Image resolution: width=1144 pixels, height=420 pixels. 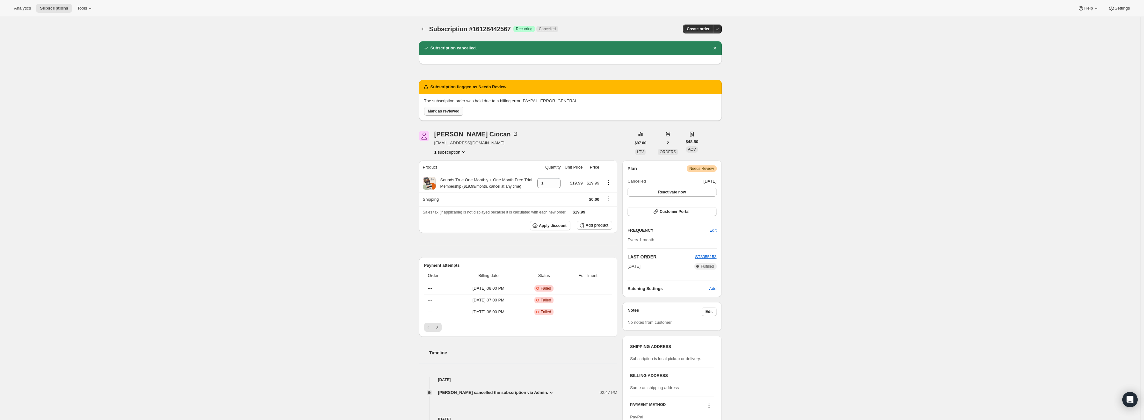 What do you see at coordinates (609, 393) in the screenshot?
I see `span: 02:47 PM` at bounding box center [609, 393].